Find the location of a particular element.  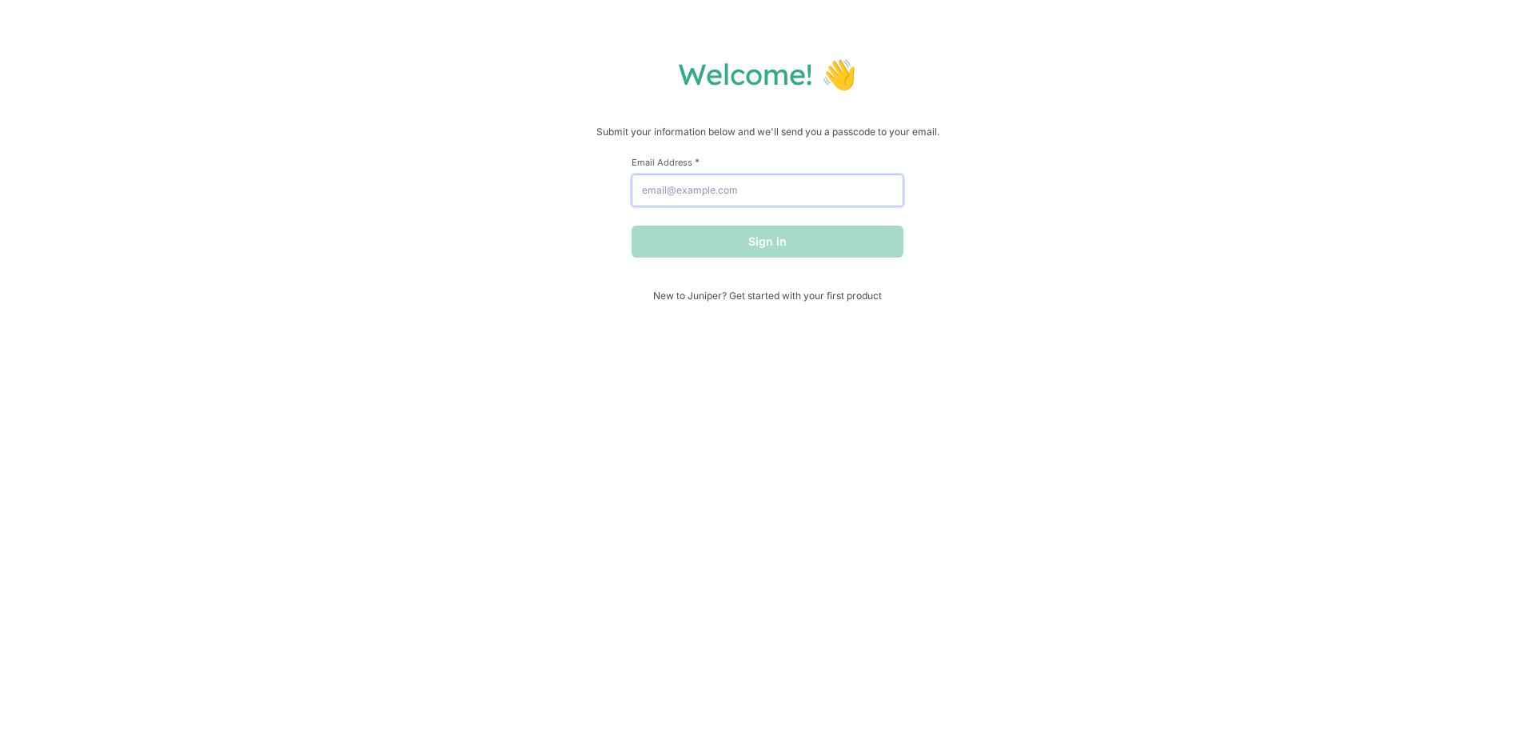

h1: Welcome! 👋 is located at coordinates (768, 74).